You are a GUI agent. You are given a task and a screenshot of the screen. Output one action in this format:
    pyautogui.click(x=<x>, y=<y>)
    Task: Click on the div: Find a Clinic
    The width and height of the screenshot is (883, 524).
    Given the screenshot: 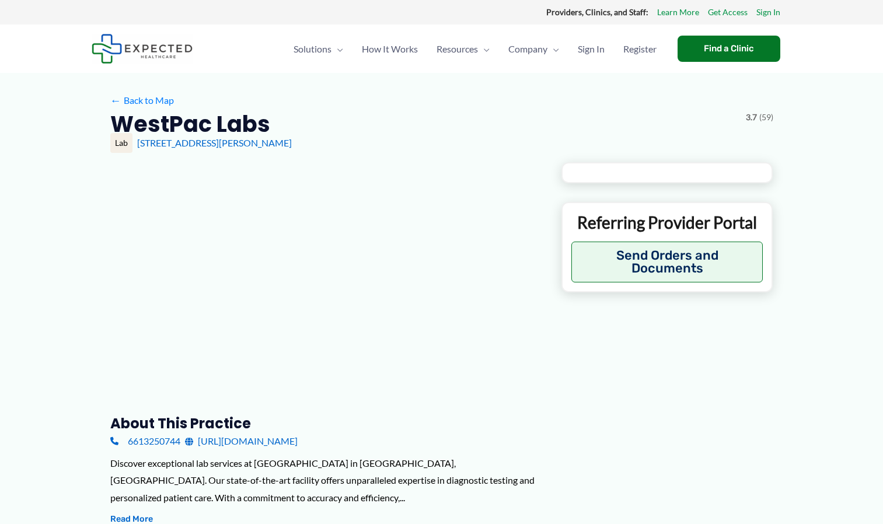 What is the action you would take?
    pyautogui.click(x=729, y=48)
    